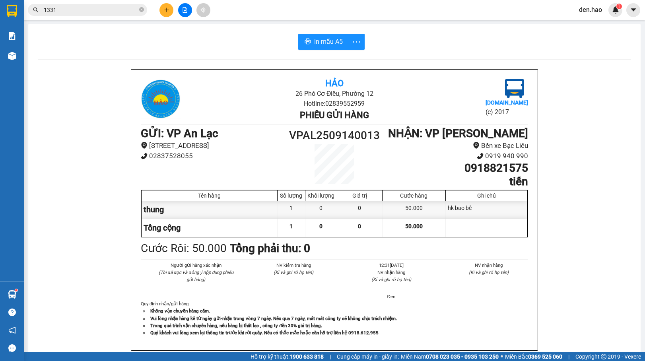  Describe the element at coordinates (334, 93) in the screenshot. I see `li: 26 Phó Cơ Điều, Phường 12` at that location.